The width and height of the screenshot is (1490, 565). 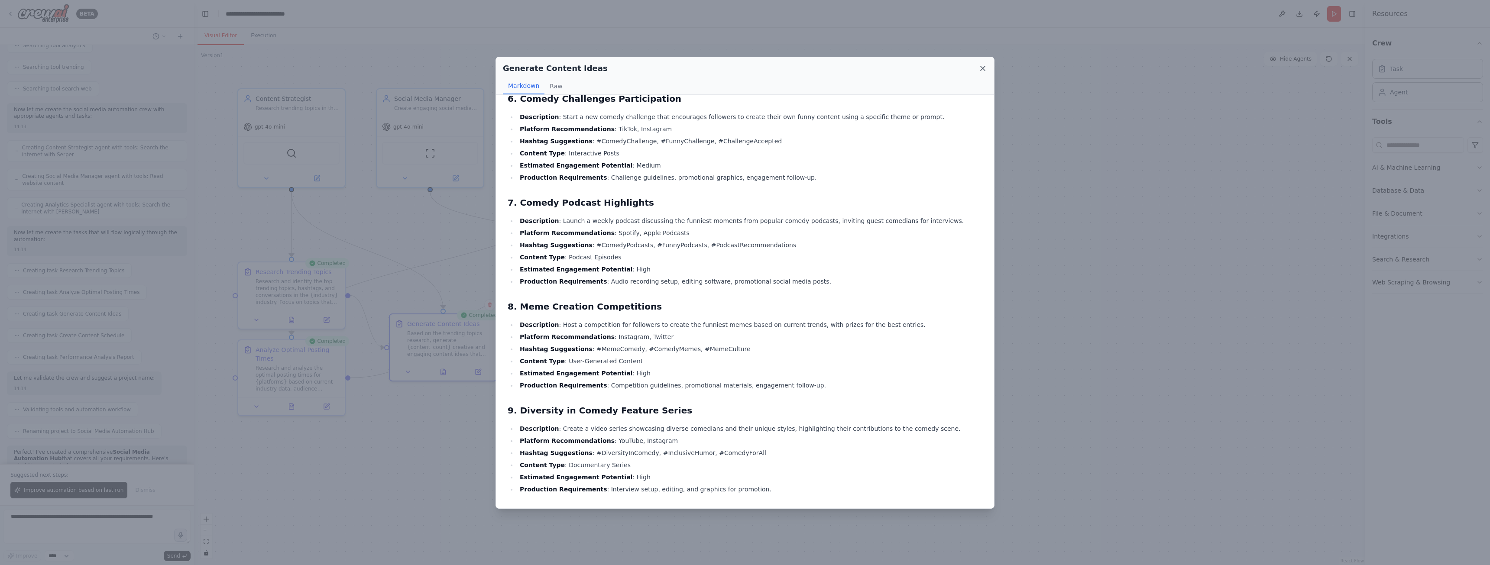 I want to click on li: : Host a competition for followers to create the funniest memes based on current trends, with pri..., so click(x=750, y=325).